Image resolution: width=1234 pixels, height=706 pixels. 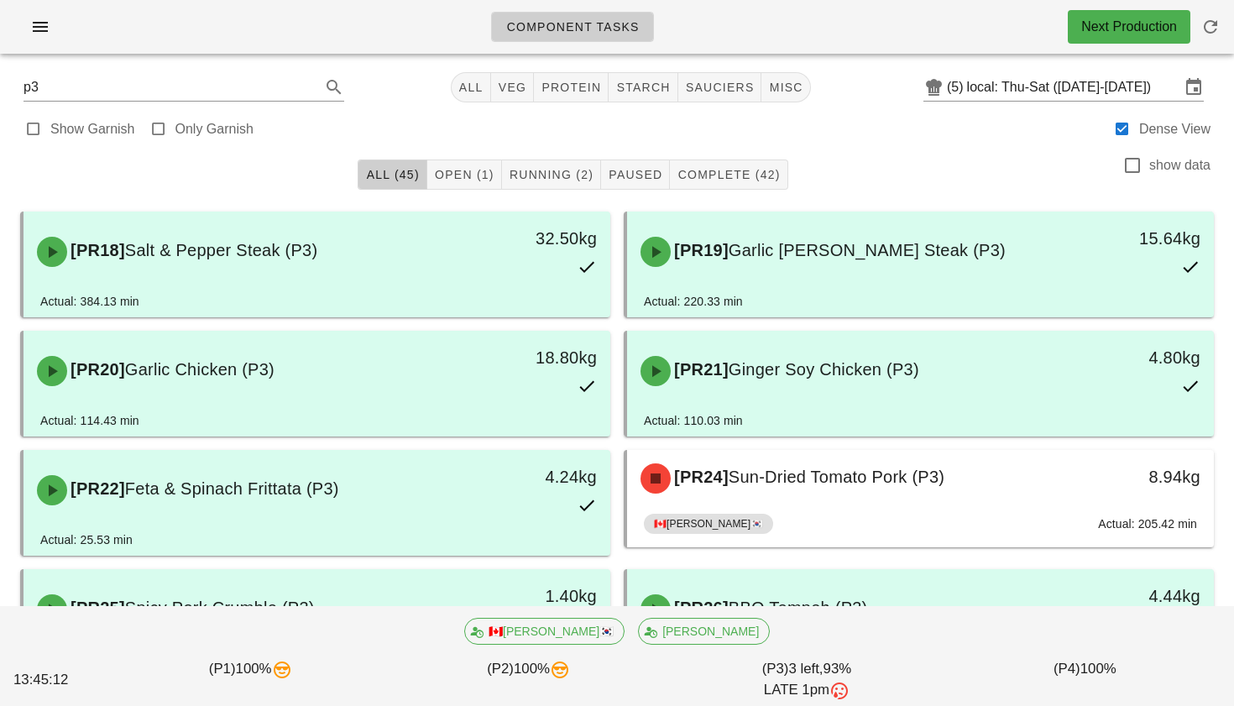 I want to click on span: Garlic Chicken (P3), so click(x=200, y=369).